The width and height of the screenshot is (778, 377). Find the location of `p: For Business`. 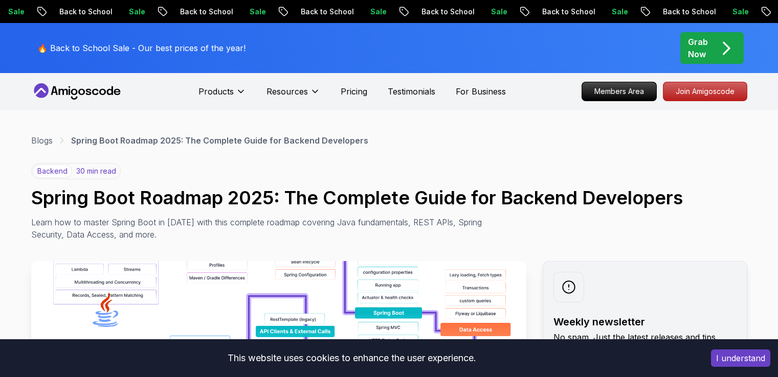

p: For Business is located at coordinates (481, 92).